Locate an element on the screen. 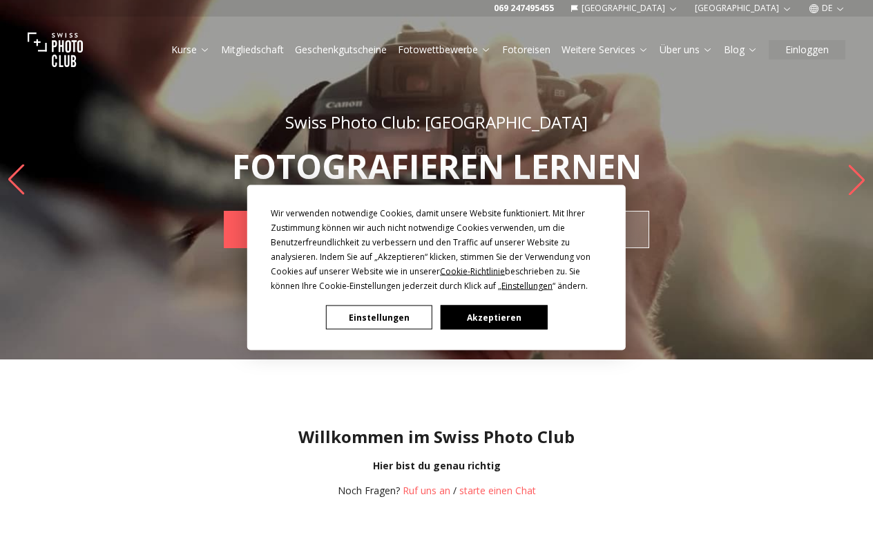  span: Cookie-Richtlinie is located at coordinates (472, 271).